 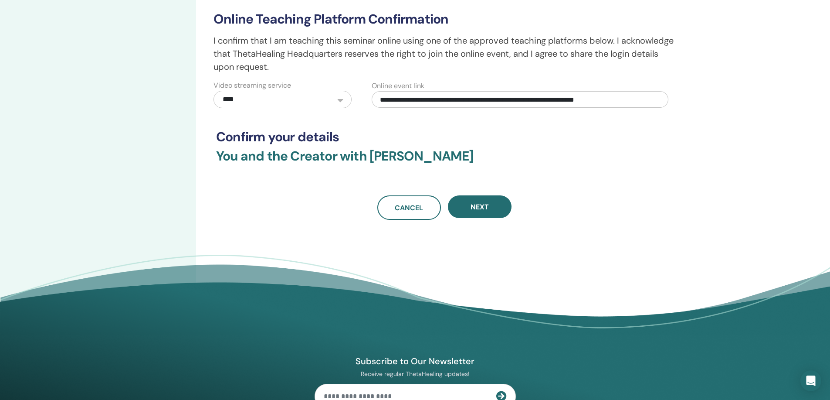 I want to click on p: Receive regular ThetaHealing updates!, so click(x=415, y=373).